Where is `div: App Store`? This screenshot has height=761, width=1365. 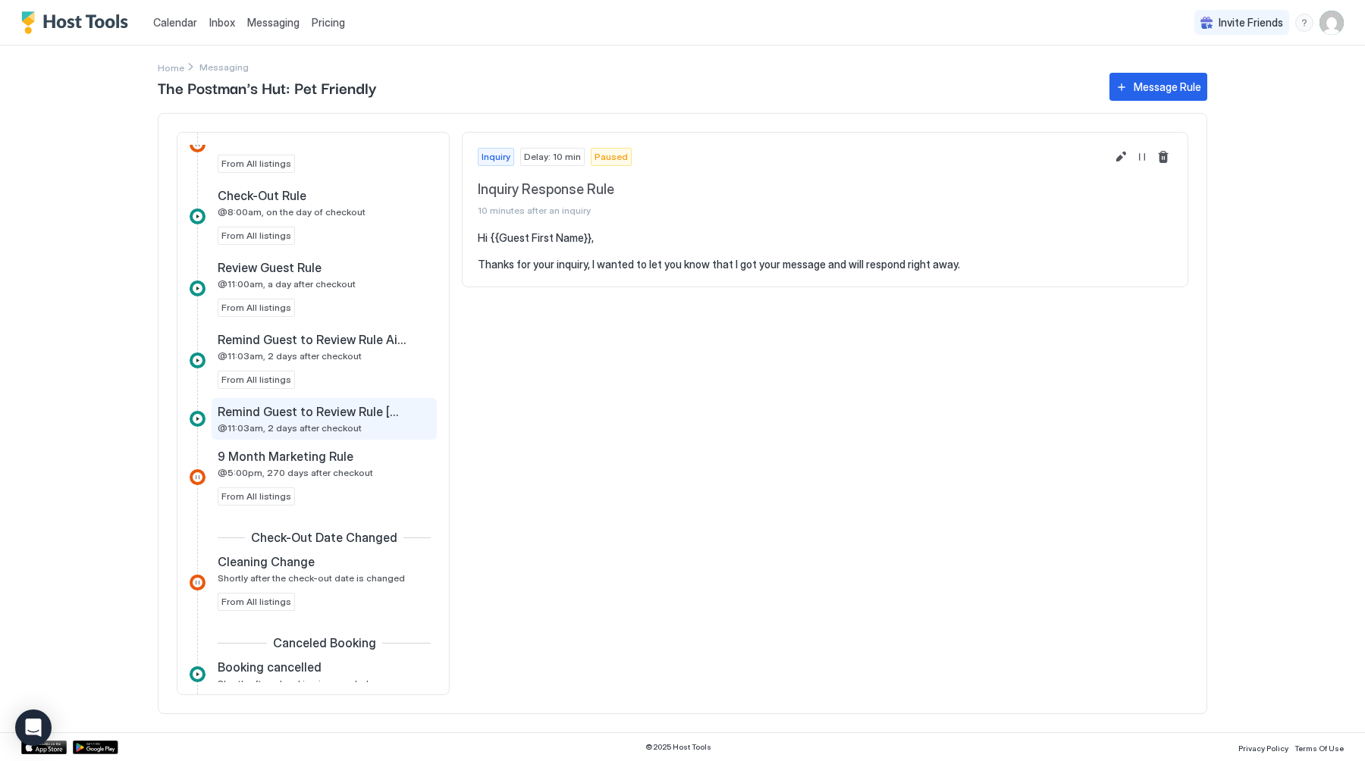
div: App Store is located at coordinates (44, 748).